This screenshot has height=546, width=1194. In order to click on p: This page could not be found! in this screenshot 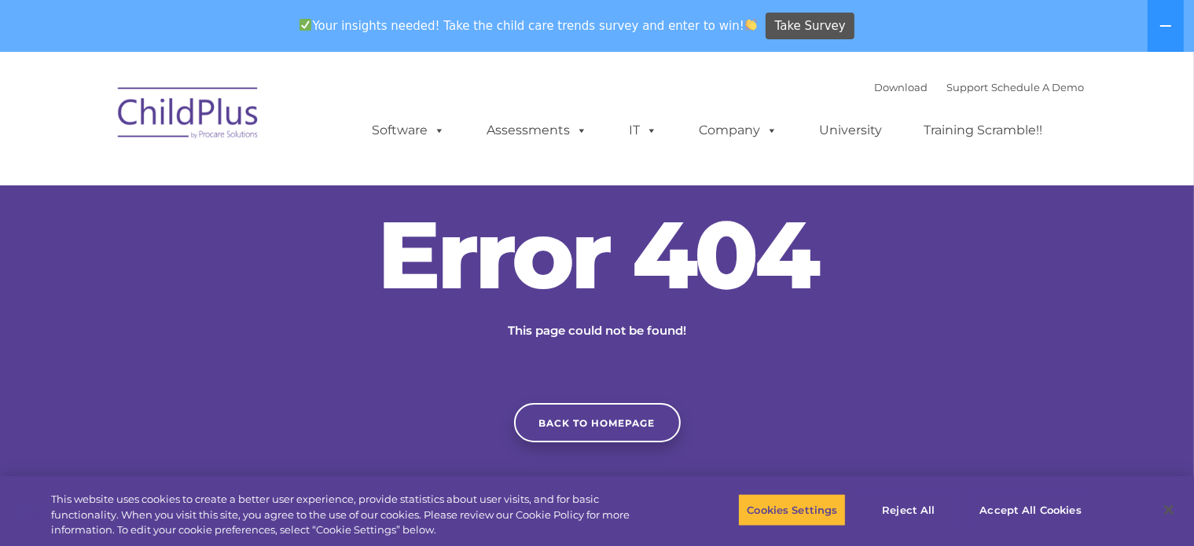, I will do `click(597, 331)`.